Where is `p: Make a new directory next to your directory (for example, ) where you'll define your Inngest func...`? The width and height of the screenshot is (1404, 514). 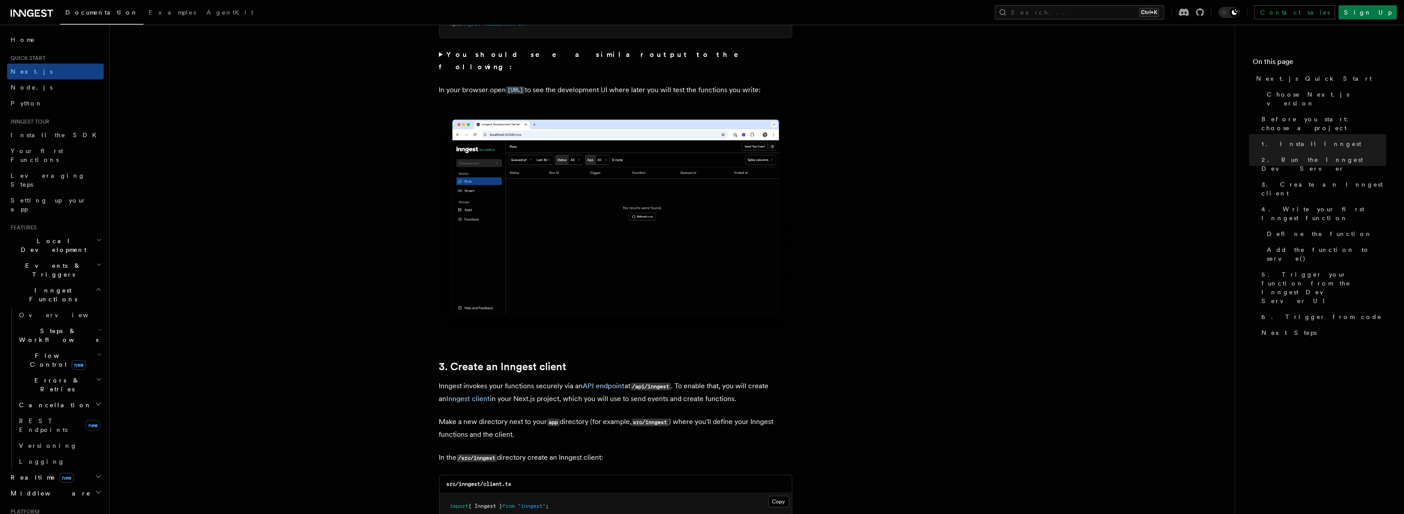 p: Make a new directory next to your directory (for example, ) where you'll define your Inngest func... is located at coordinates (616, 428).